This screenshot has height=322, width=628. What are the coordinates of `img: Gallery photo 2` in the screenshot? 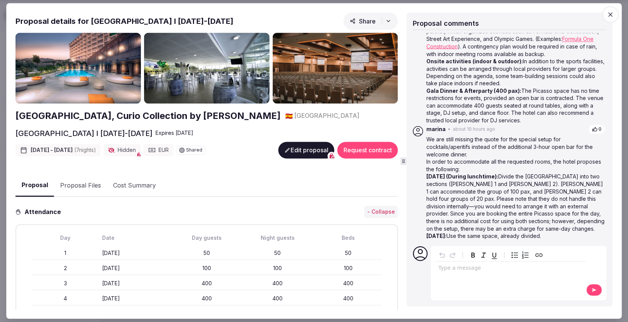 It's located at (207, 68).